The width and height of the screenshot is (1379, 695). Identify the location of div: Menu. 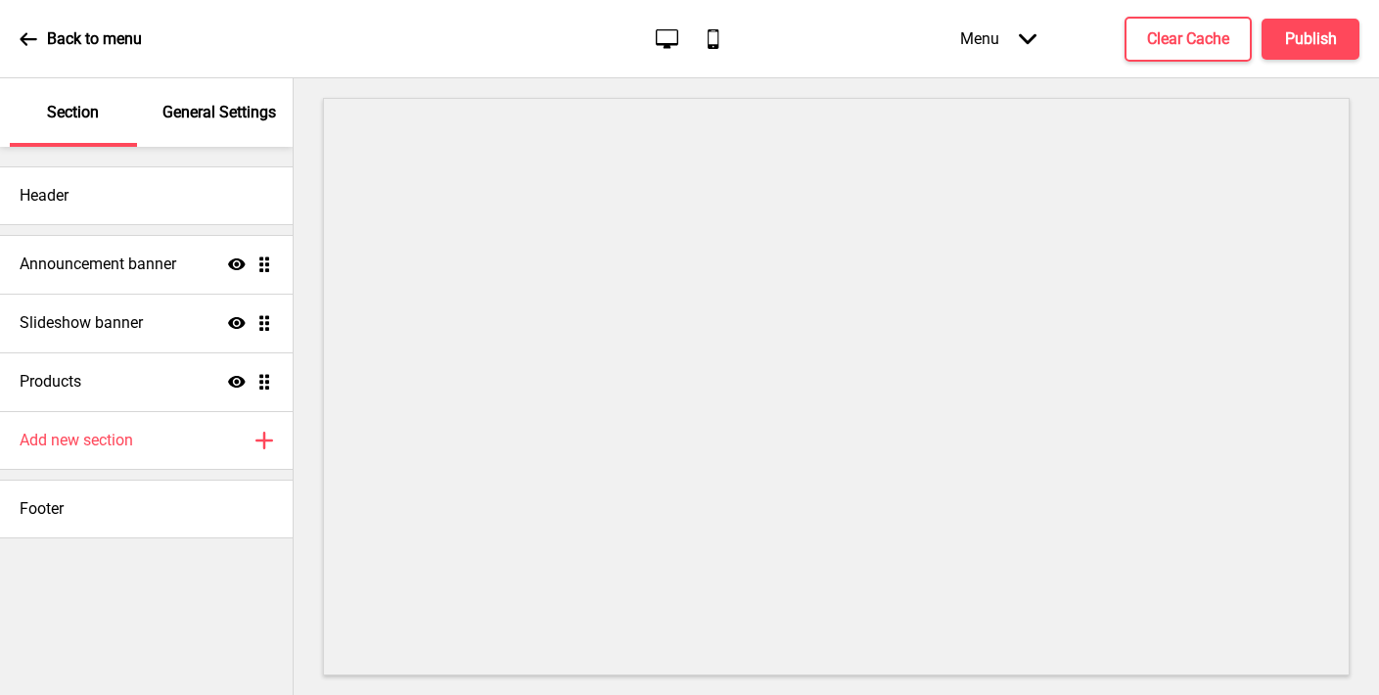
(998, 38).